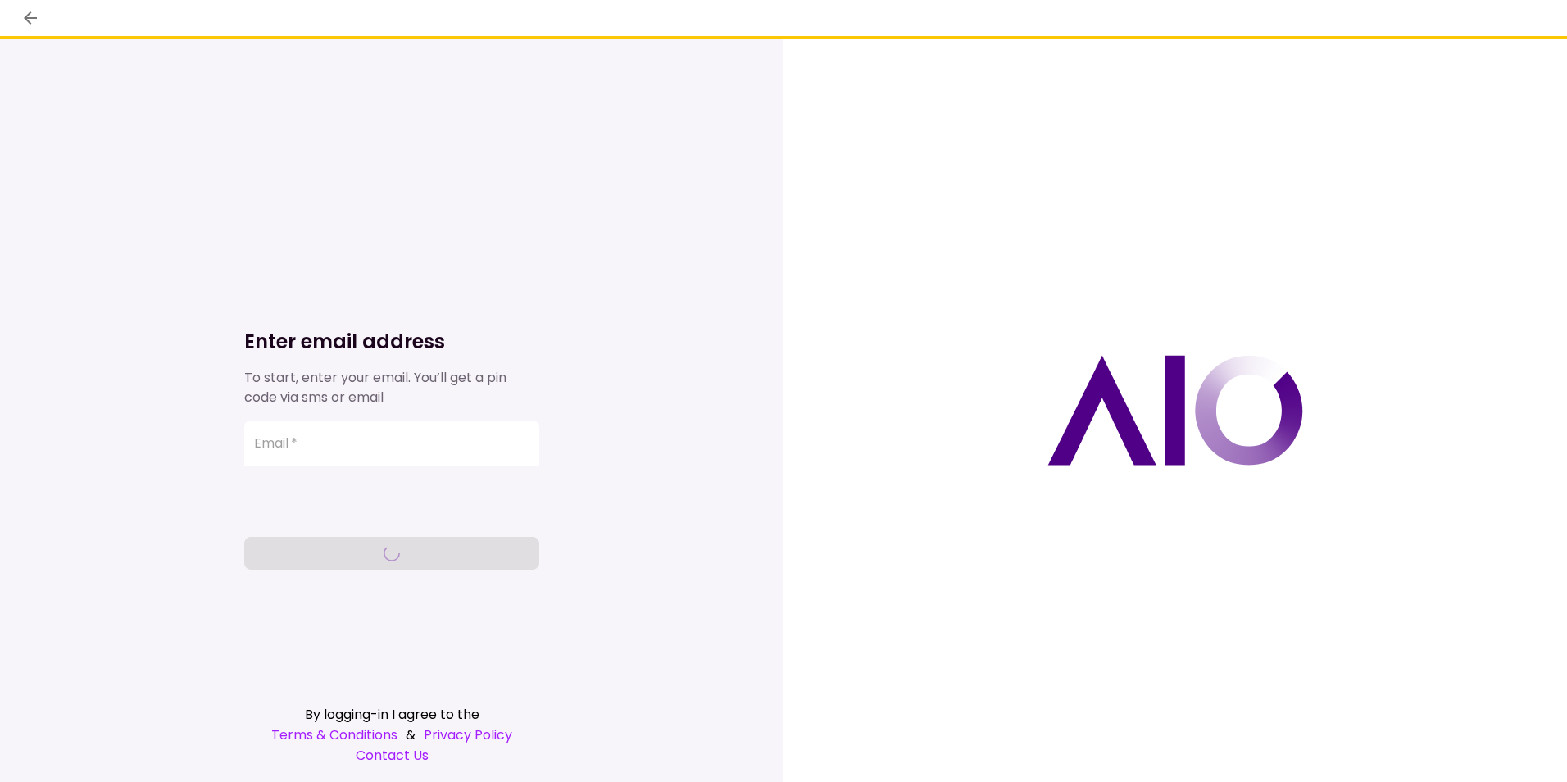 The image size is (1567, 782). What do you see at coordinates (392, 388) in the screenshot?
I see `div: To start, enter your email. You’ll get a pin code via sms or email` at bounding box center [392, 388].